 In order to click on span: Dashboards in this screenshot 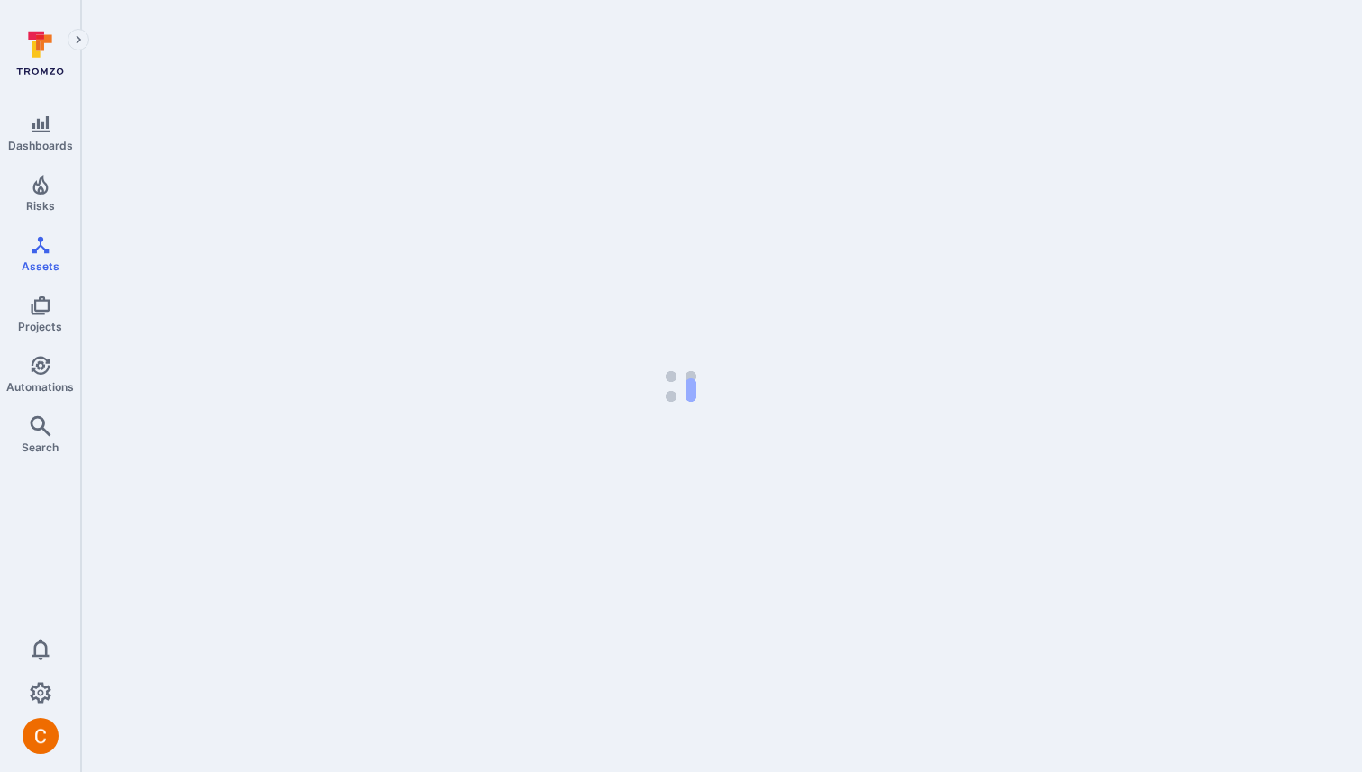, I will do `click(41, 145)`.